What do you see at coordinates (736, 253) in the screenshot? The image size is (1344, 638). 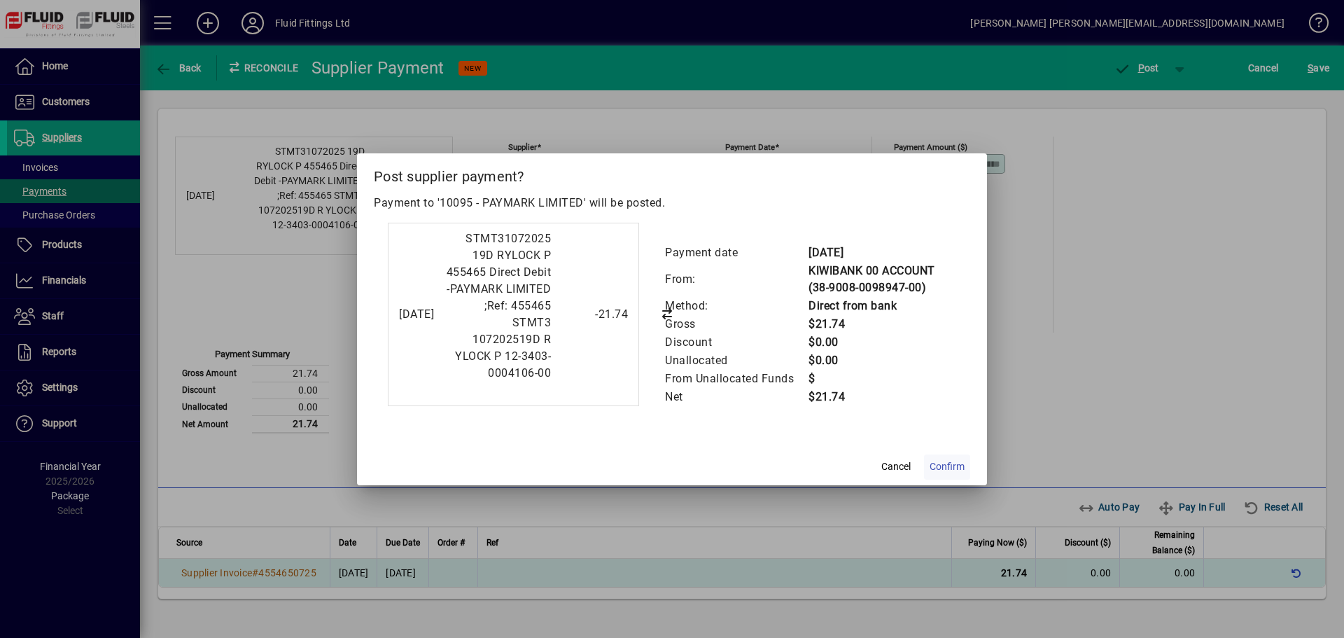 I see `td: Payment date` at bounding box center [736, 253].